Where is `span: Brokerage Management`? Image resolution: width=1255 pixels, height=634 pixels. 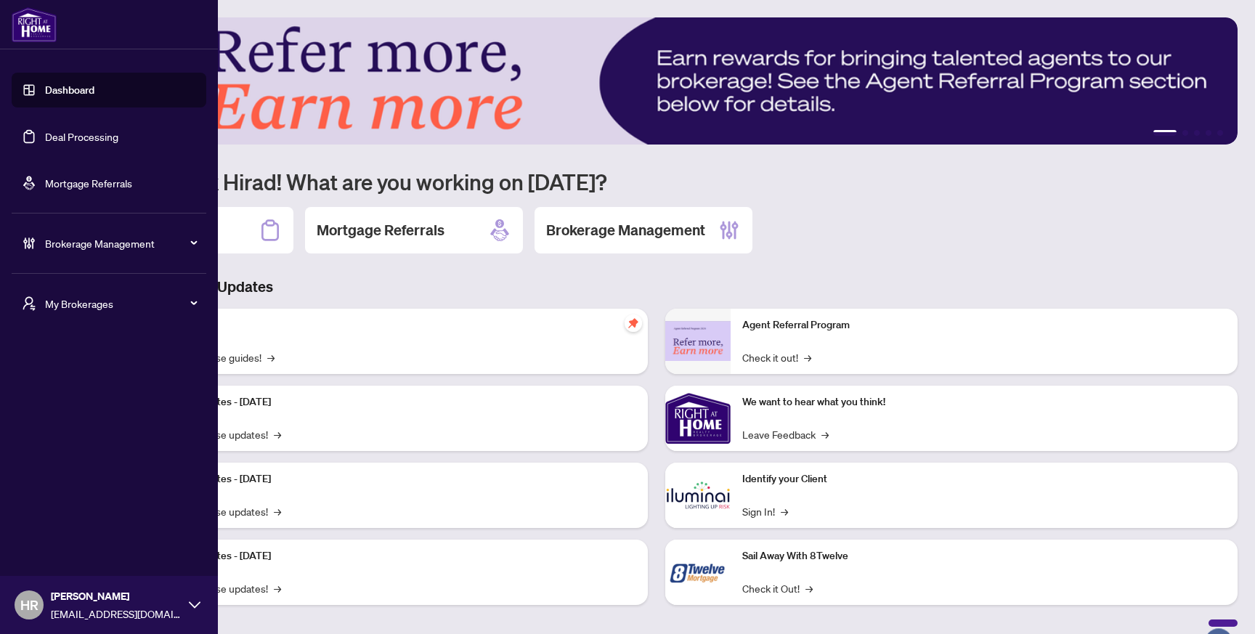
span: Brokerage Management is located at coordinates (121, 243).